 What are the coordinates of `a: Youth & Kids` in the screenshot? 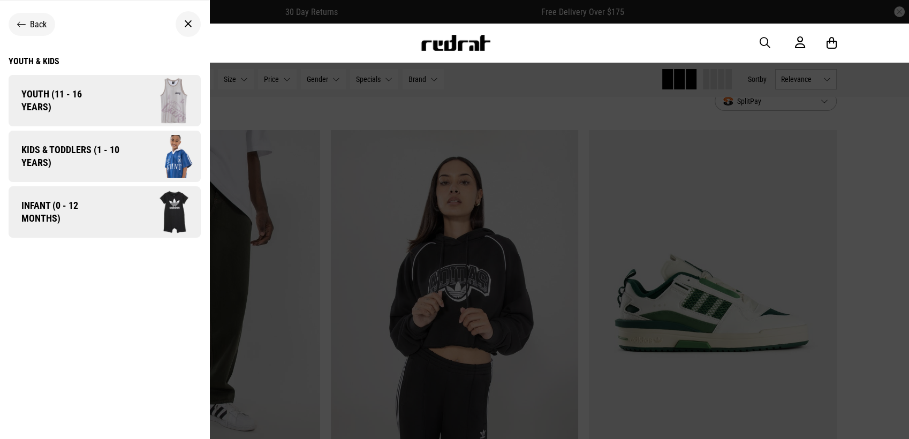 It's located at (104, 61).